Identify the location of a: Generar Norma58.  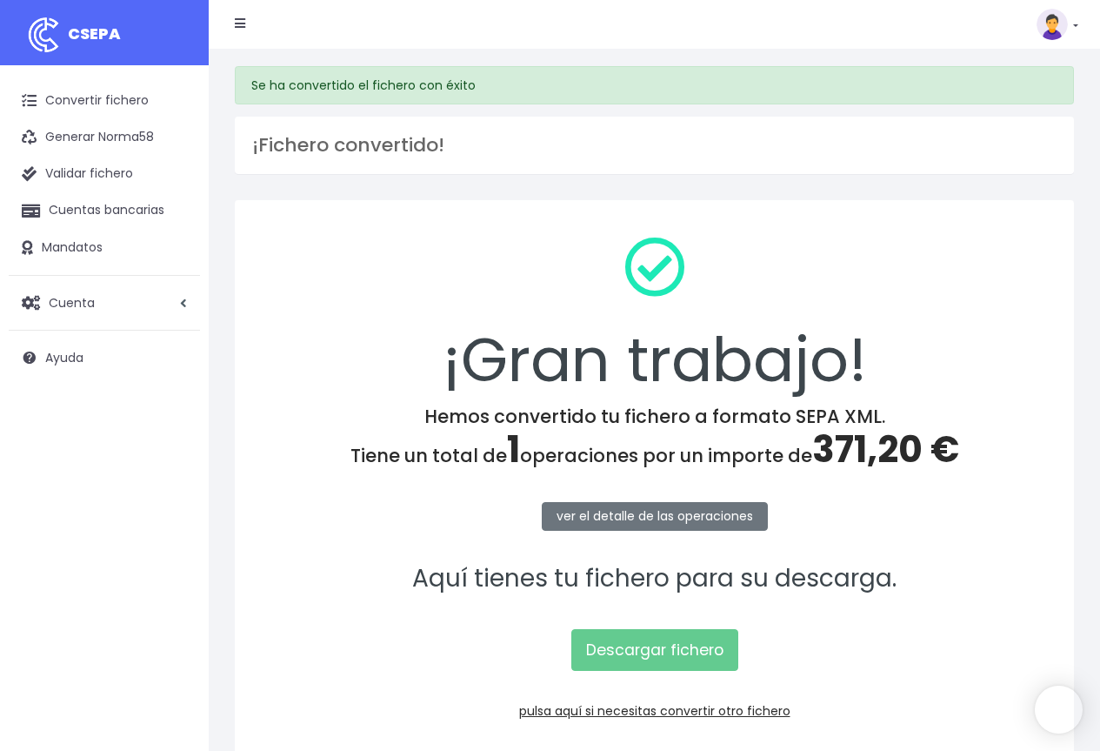
(104, 137).